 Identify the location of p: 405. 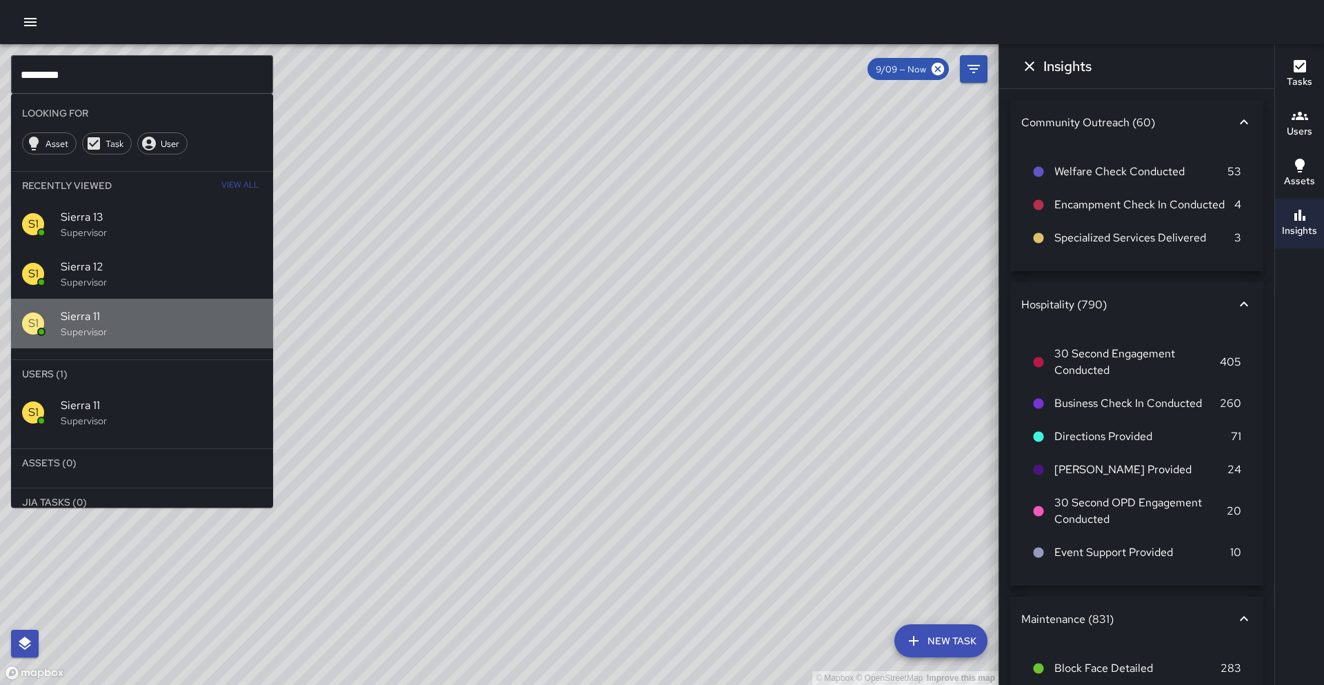
(1230, 362).